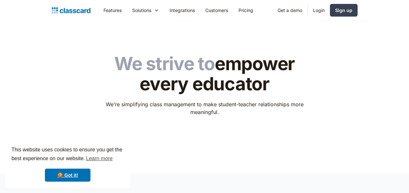  Describe the element at coordinates (164, 64) in the screenshot. I see `span: We strive to` at that location.